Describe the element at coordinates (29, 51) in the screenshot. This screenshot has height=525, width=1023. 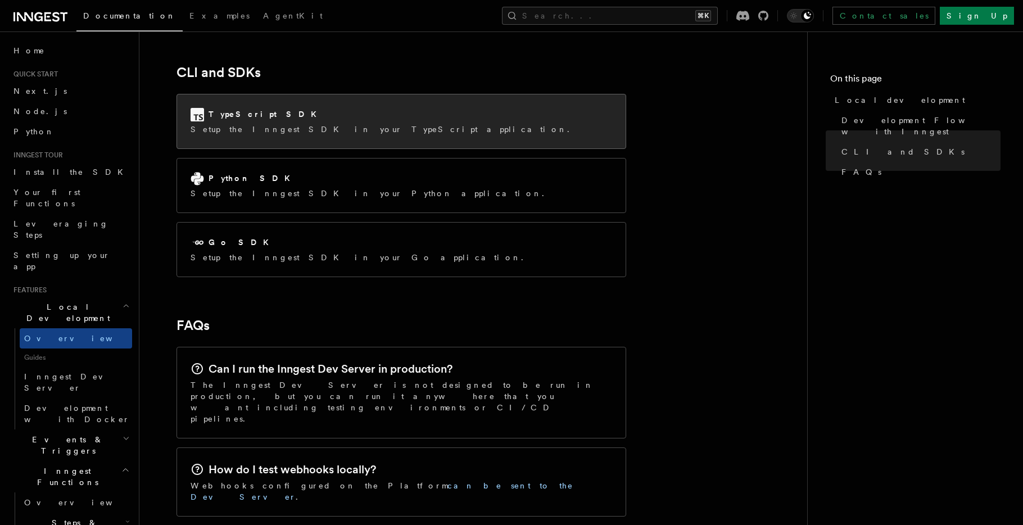
I see `span: Home` at that location.